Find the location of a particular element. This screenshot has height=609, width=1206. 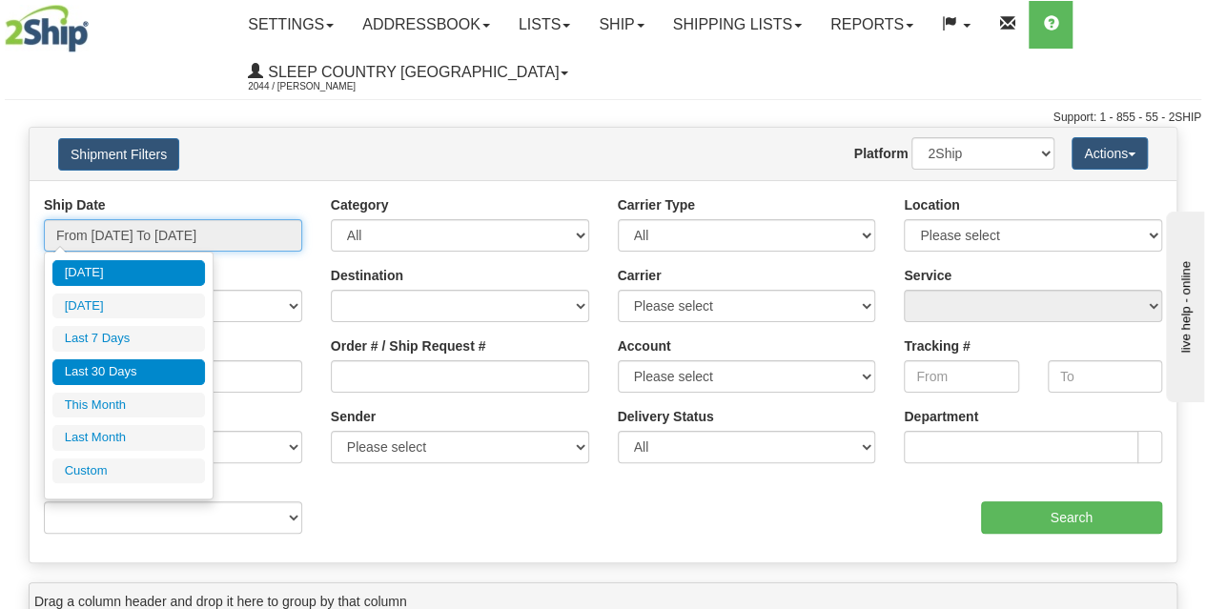

label: Carrier Type is located at coordinates (656, 205).